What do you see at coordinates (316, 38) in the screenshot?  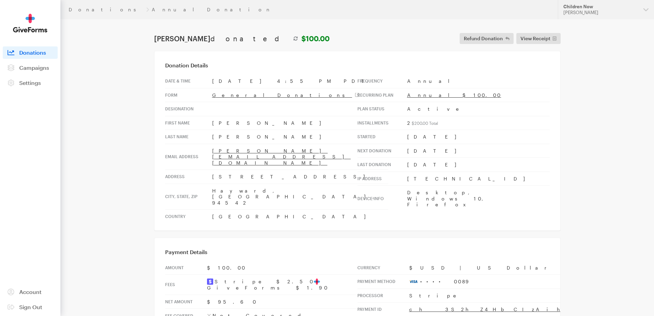 I see `strong: $100.00` at bounding box center [316, 38].